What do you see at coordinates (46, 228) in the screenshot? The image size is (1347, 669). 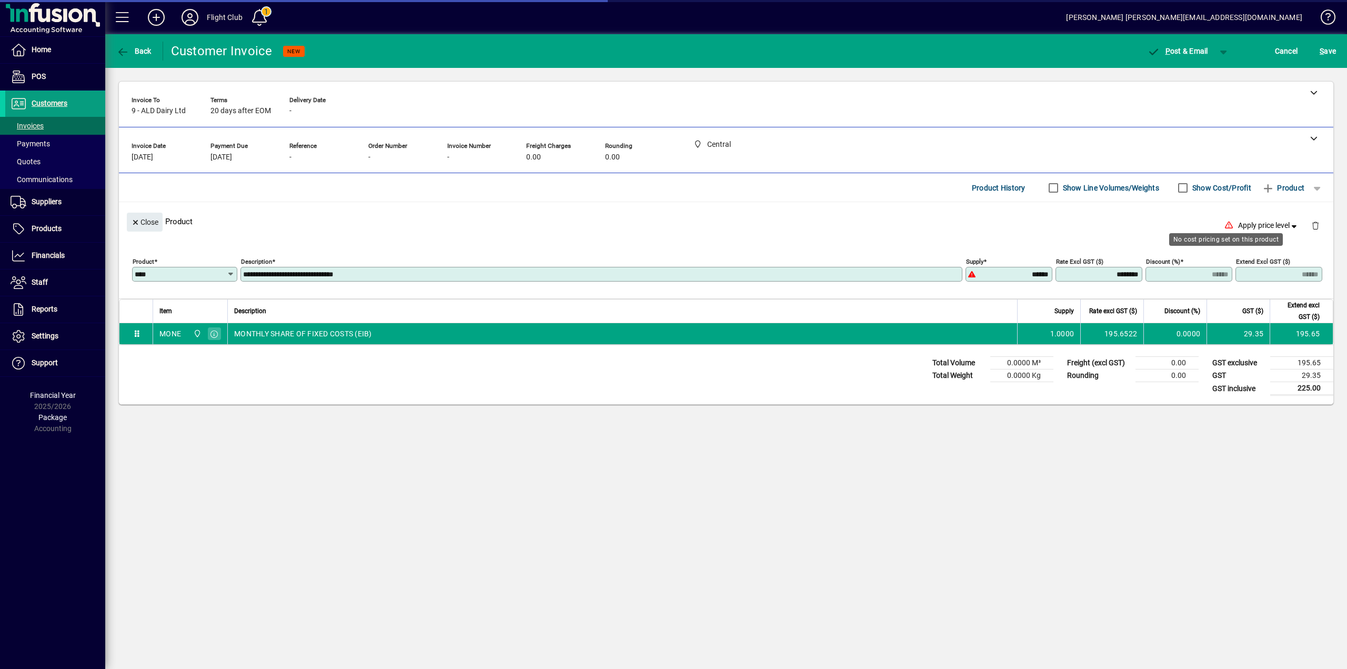 I see `span: Products` at bounding box center [46, 228].